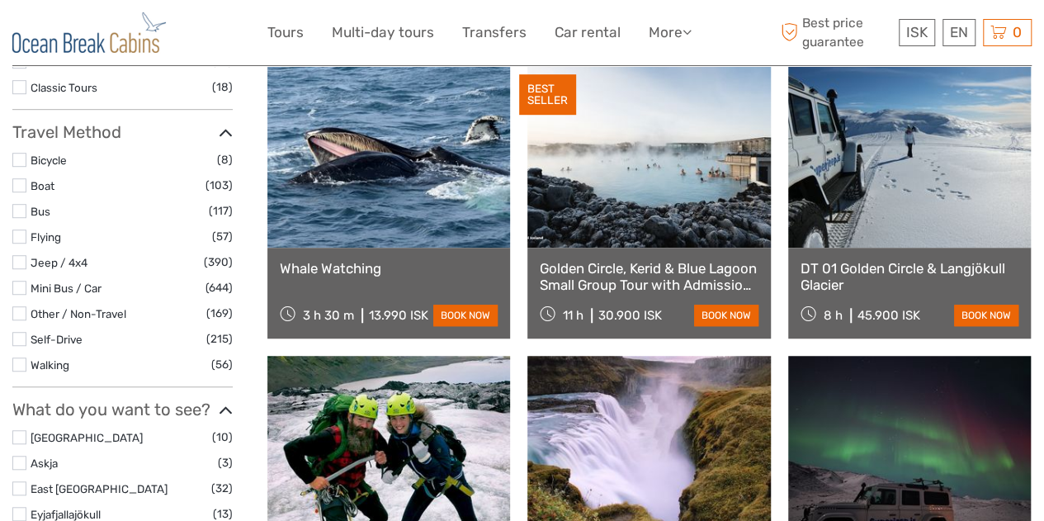 This screenshot has width=1044, height=521. Describe the element at coordinates (917, 32) in the screenshot. I see `span: ISK` at that location.